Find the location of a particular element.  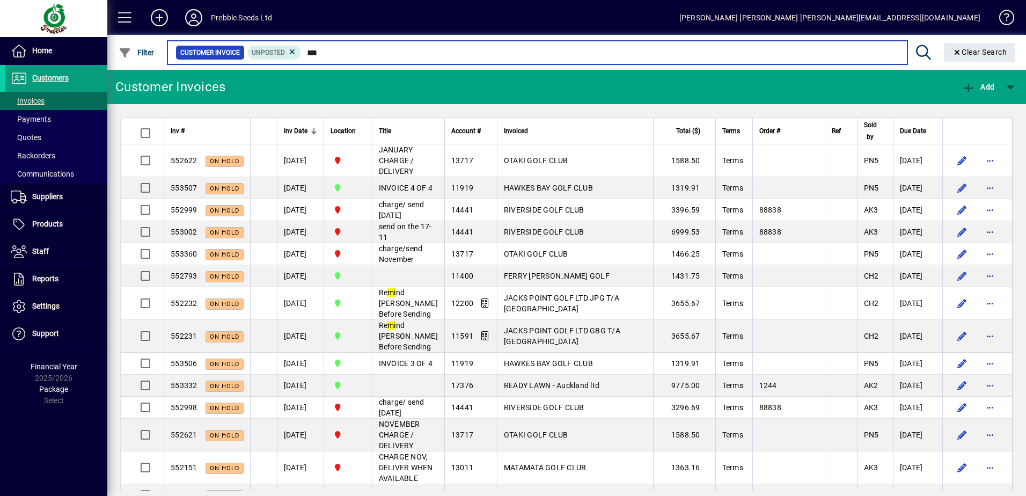

span: AK2 is located at coordinates (871, 385).